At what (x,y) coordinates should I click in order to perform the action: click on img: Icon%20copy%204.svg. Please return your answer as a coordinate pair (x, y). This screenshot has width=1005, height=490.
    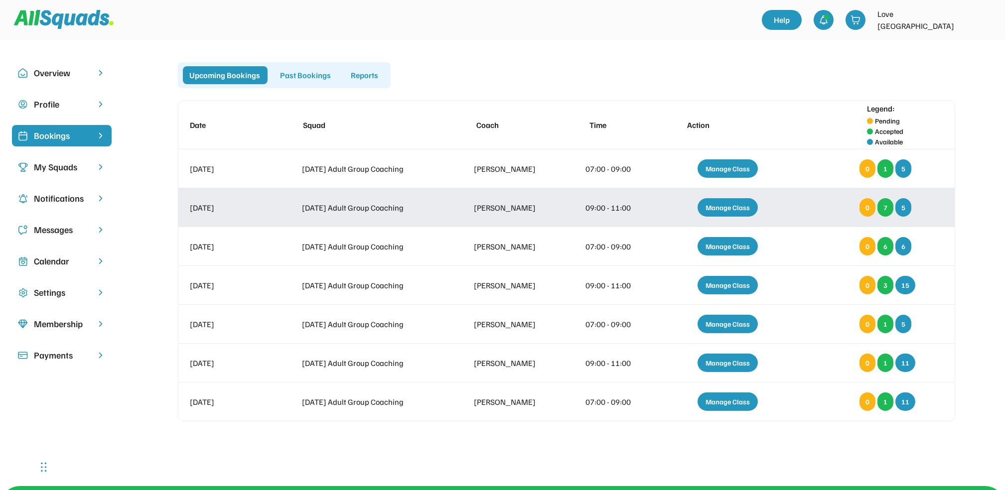
    Looking at the image, I should click on (23, 199).